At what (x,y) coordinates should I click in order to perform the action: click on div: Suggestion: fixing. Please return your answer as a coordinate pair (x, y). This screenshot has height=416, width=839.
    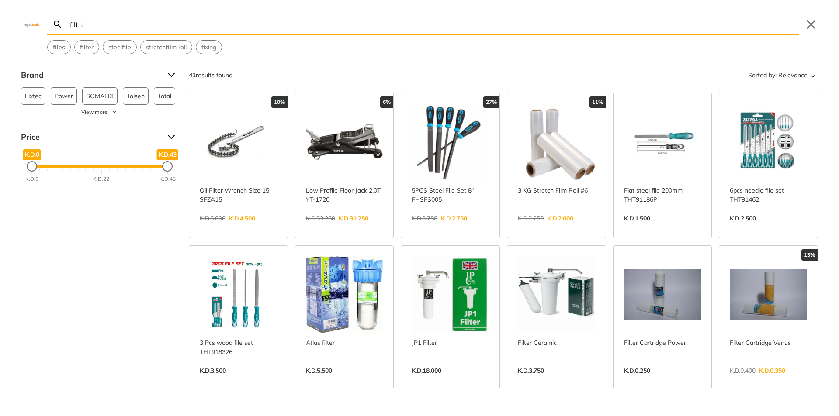
    Looking at the image, I should click on (209, 47).